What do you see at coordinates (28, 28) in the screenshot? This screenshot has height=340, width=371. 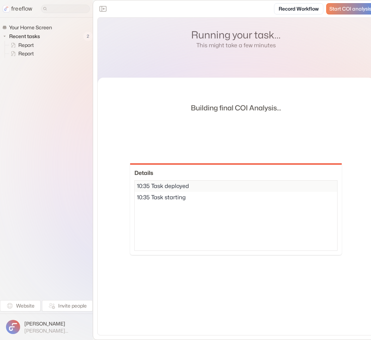 I see `a: Your Home Screen` at bounding box center [28, 28].